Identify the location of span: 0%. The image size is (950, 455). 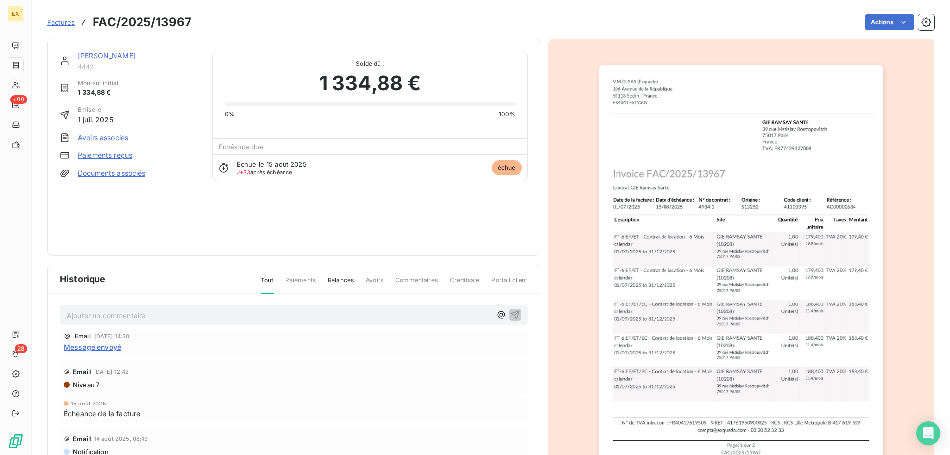
(230, 114).